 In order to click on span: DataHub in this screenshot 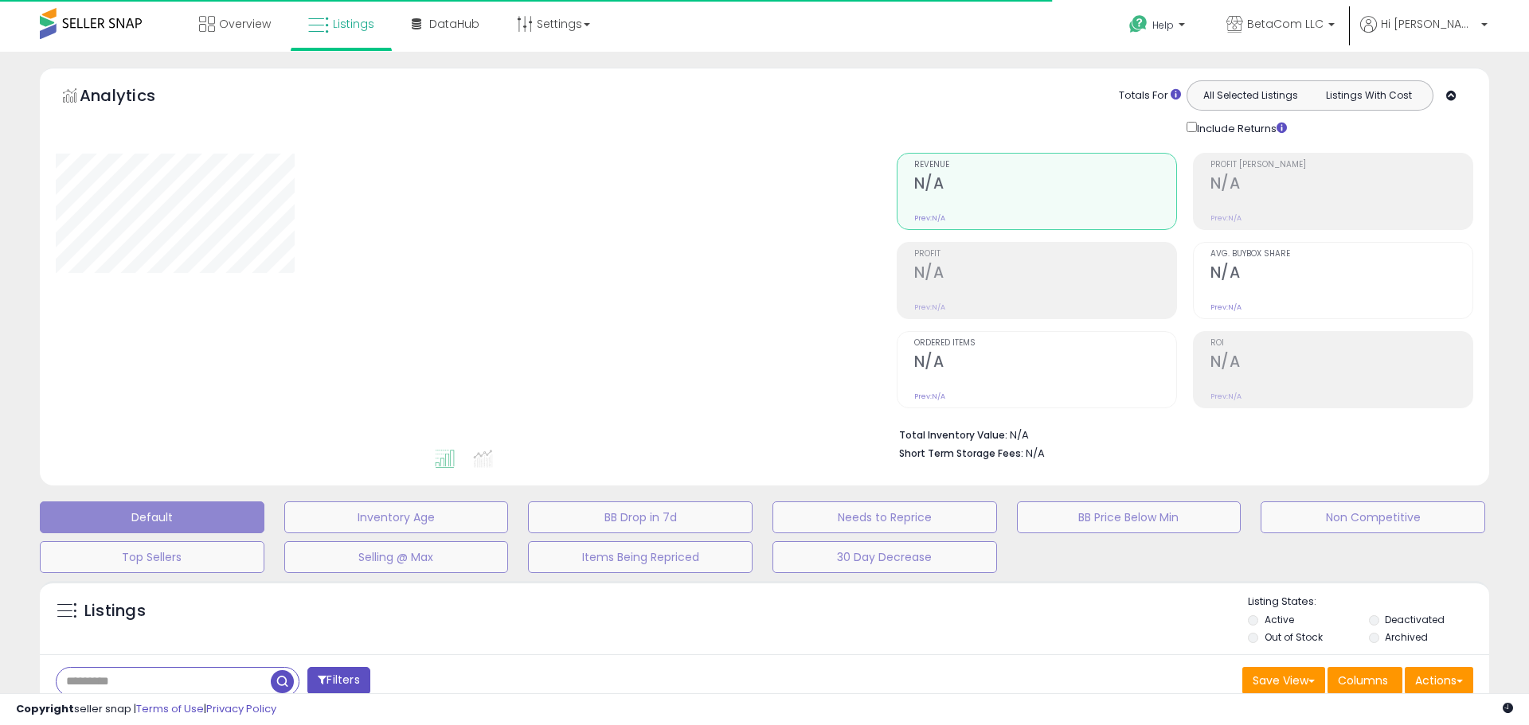, I will do `click(454, 24)`.